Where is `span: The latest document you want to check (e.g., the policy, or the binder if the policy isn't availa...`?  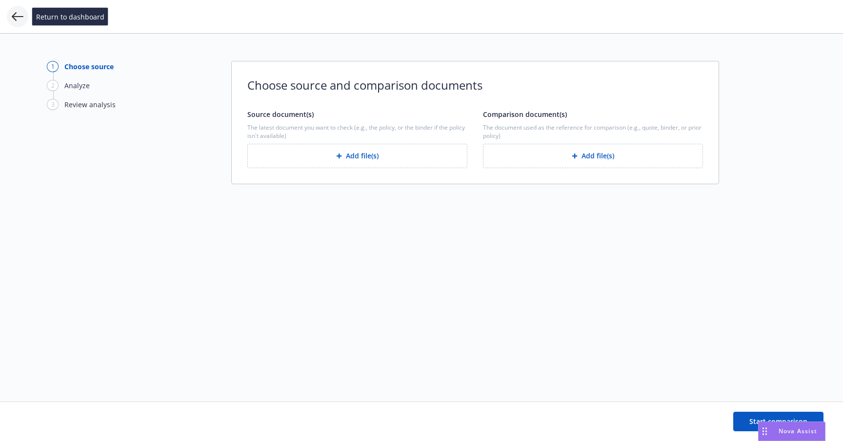
span: The latest document you want to check (e.g., the policy, or the binder if the policy isn't availa... is located at coordinates (357, 132).